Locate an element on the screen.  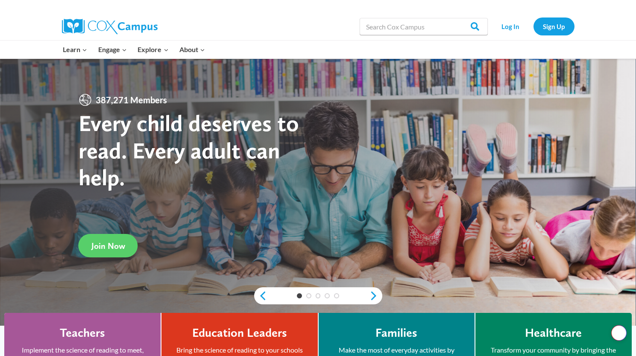
a: Sign Up is located at coordinates (554, 26).